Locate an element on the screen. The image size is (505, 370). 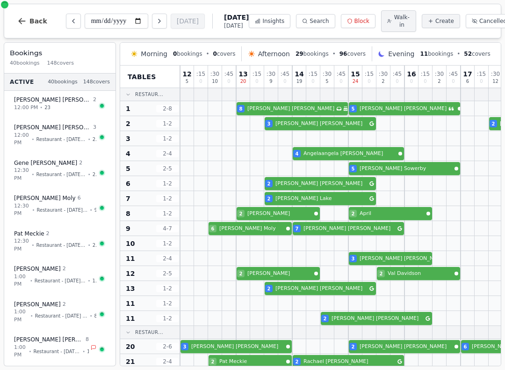
span: 4 is located at coordinates (128, 153).